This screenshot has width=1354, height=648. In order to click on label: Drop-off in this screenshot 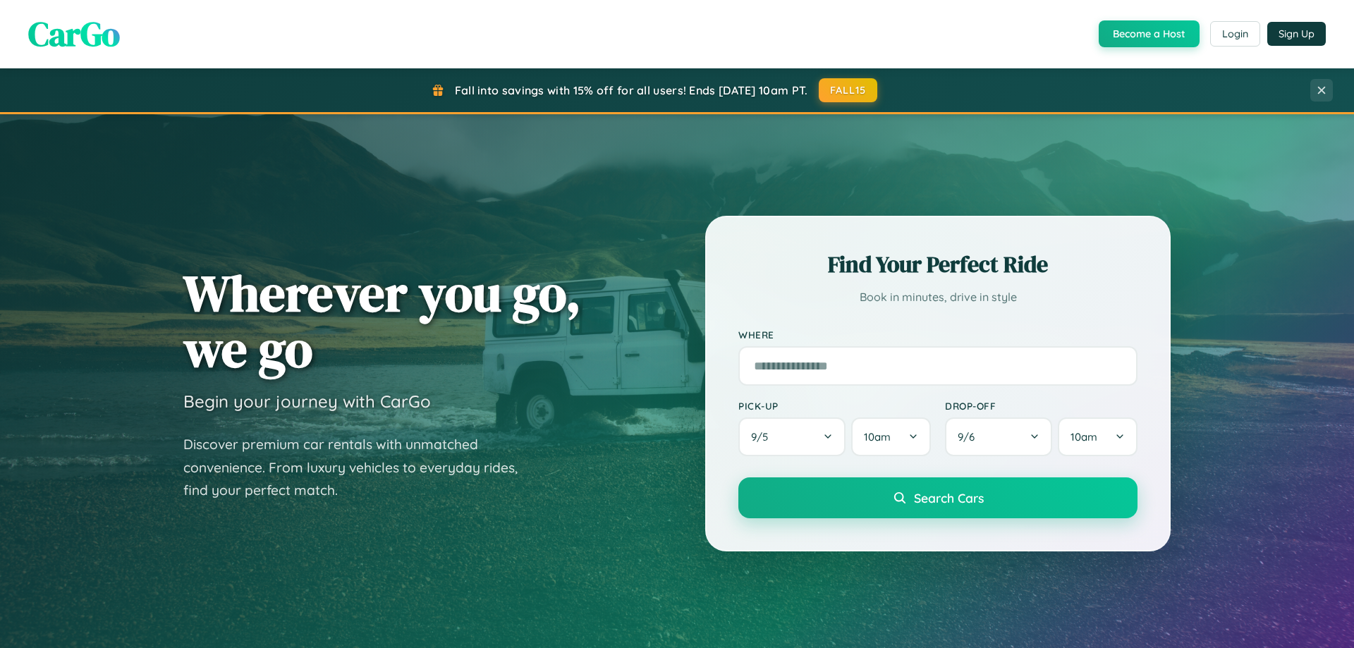, I will do `click(1041, 405)`.